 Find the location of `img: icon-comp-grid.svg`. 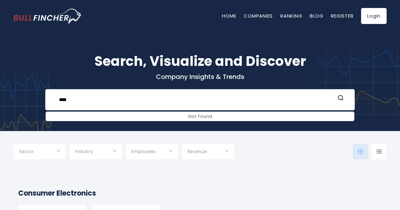

img: icon-comp-grid.svg is located at coordinates (361, 151).